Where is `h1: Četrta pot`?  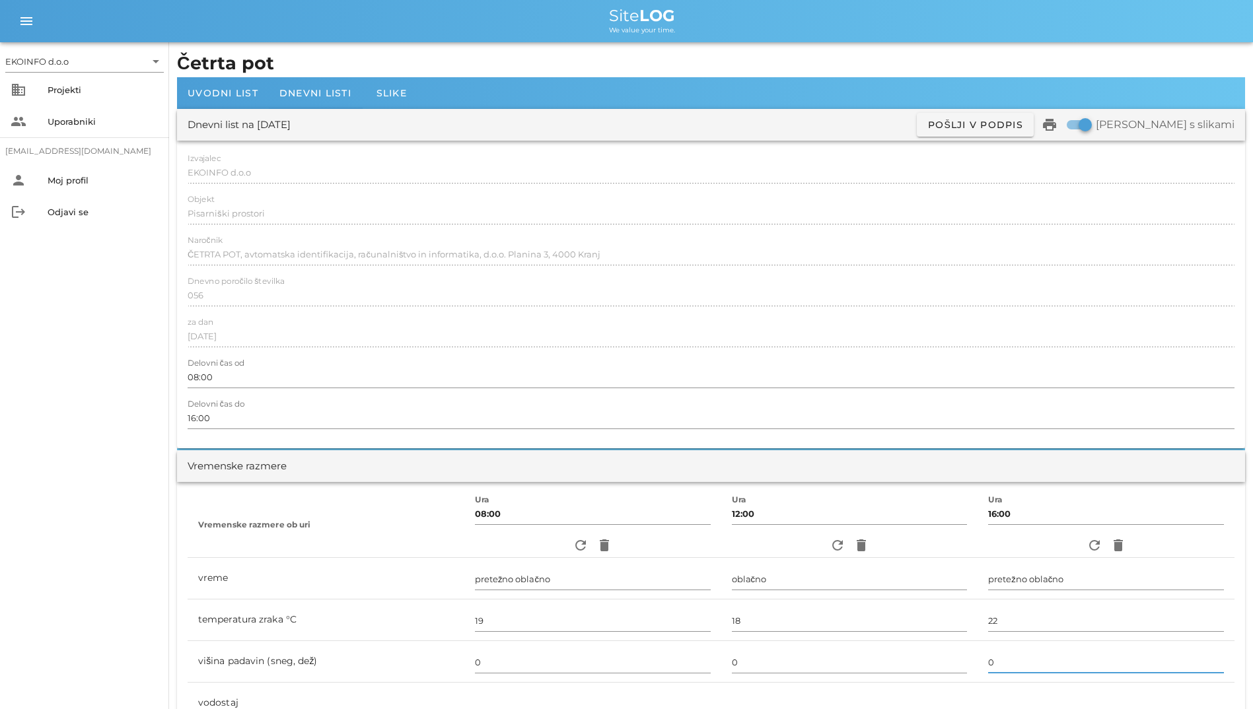
h1: Četrta pot is located at coordinates (711, 63).